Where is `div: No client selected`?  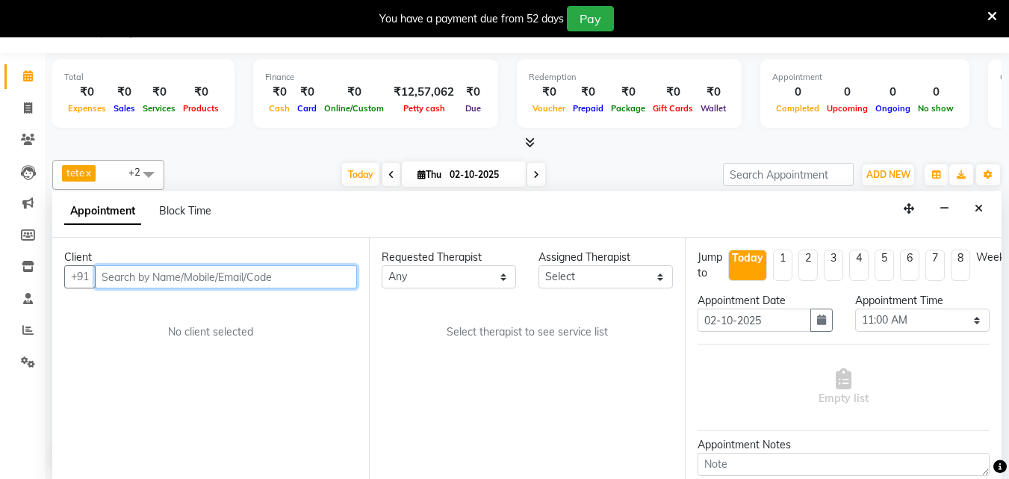
div: No client selected is located at coordinates (211, 331).